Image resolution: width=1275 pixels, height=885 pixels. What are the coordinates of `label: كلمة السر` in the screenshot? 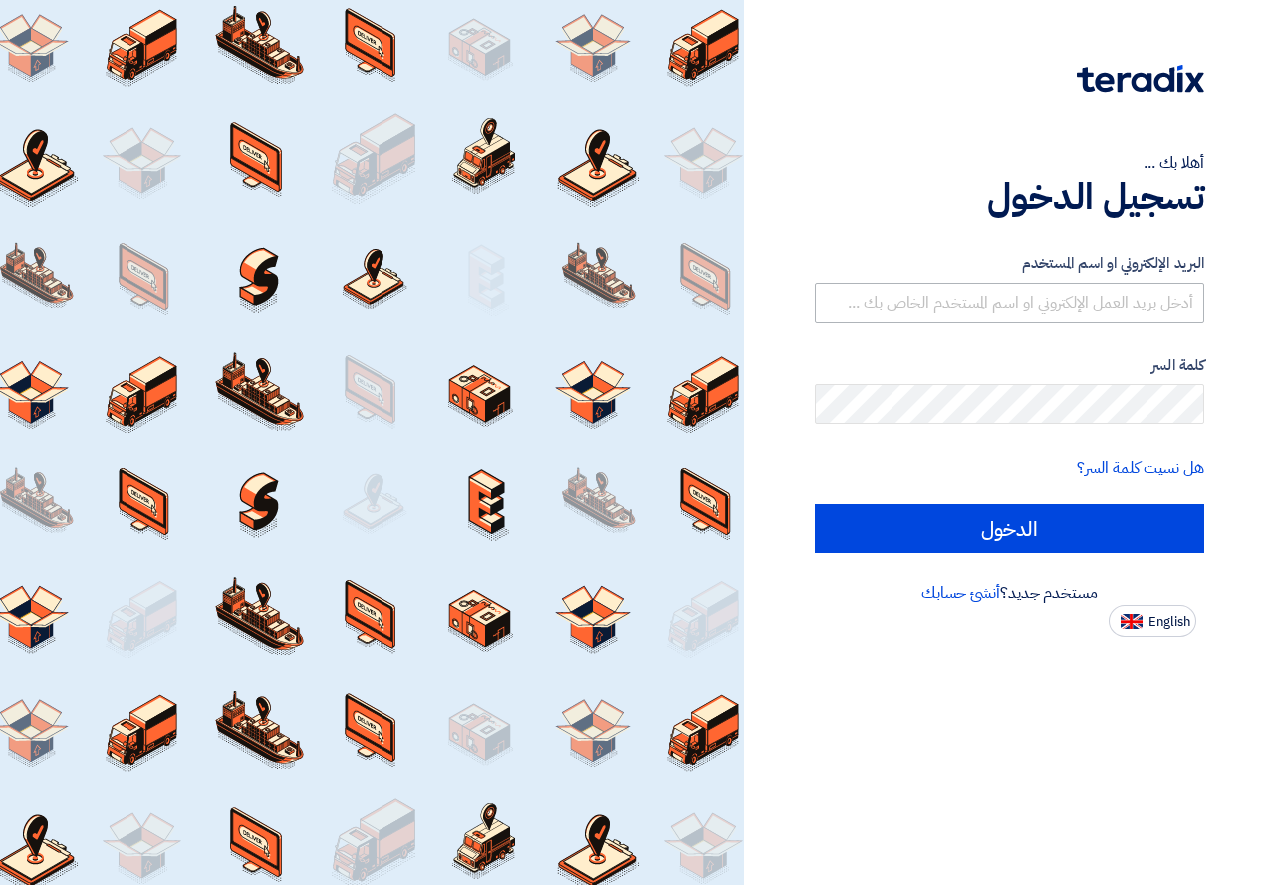 It's located at (1009, 366).